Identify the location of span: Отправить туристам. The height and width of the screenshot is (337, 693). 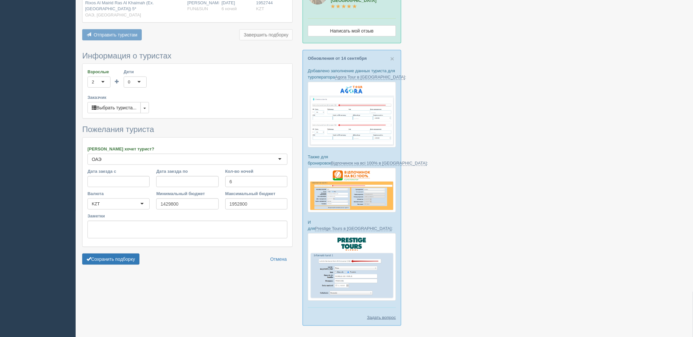
(115, 35).